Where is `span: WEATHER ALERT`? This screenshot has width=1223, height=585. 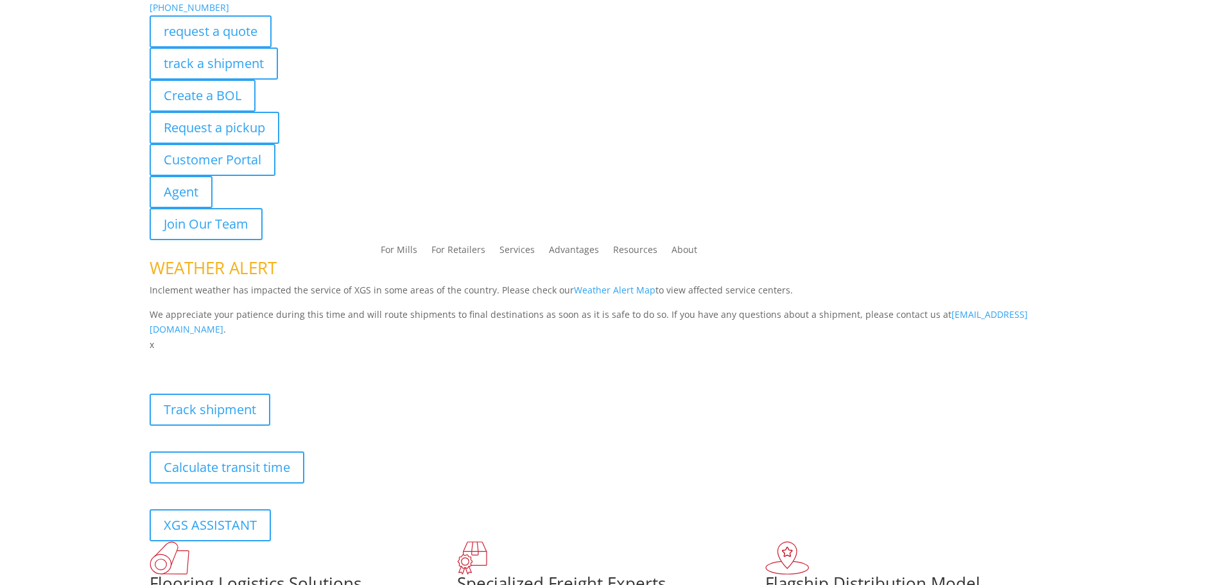
span: WEATHER ALERT is located at coordinates (213, 268).